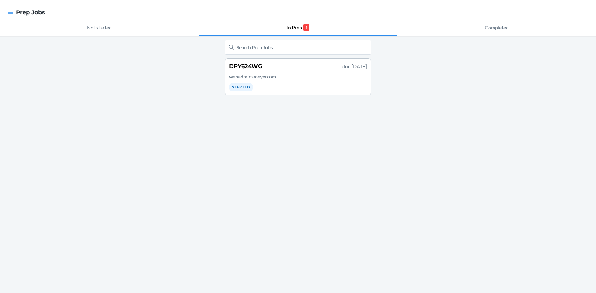  What do you see at coordinates (497, 28) in the screenshot?
I see `p: Completed` at bounding box center [497, 28].